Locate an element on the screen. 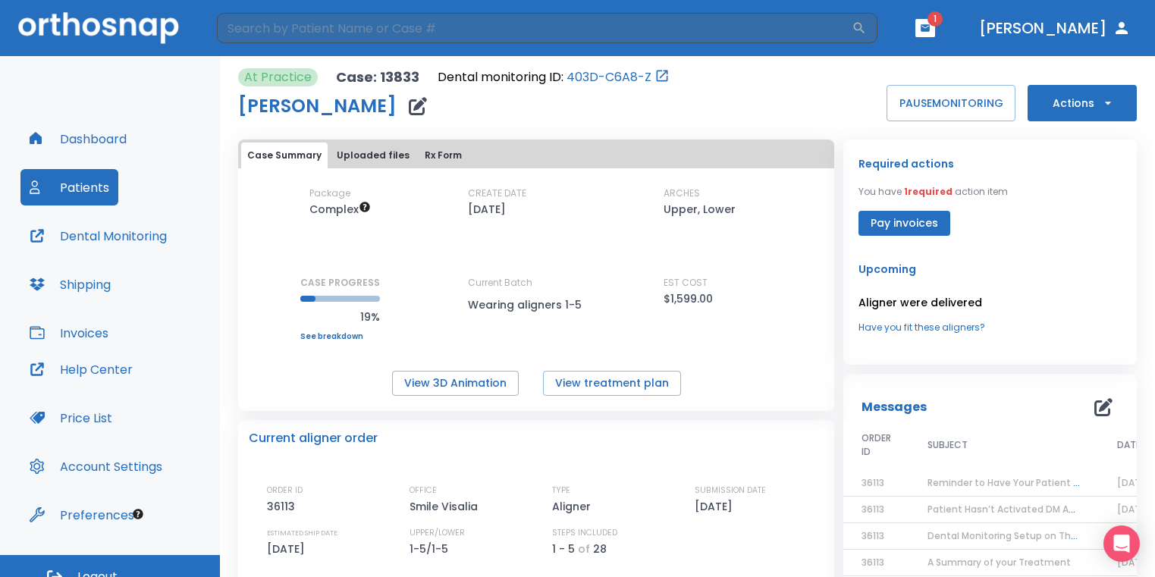 The height and width of the screenshot is (577, 1155). p: Package is located at coordinates (330, 193).